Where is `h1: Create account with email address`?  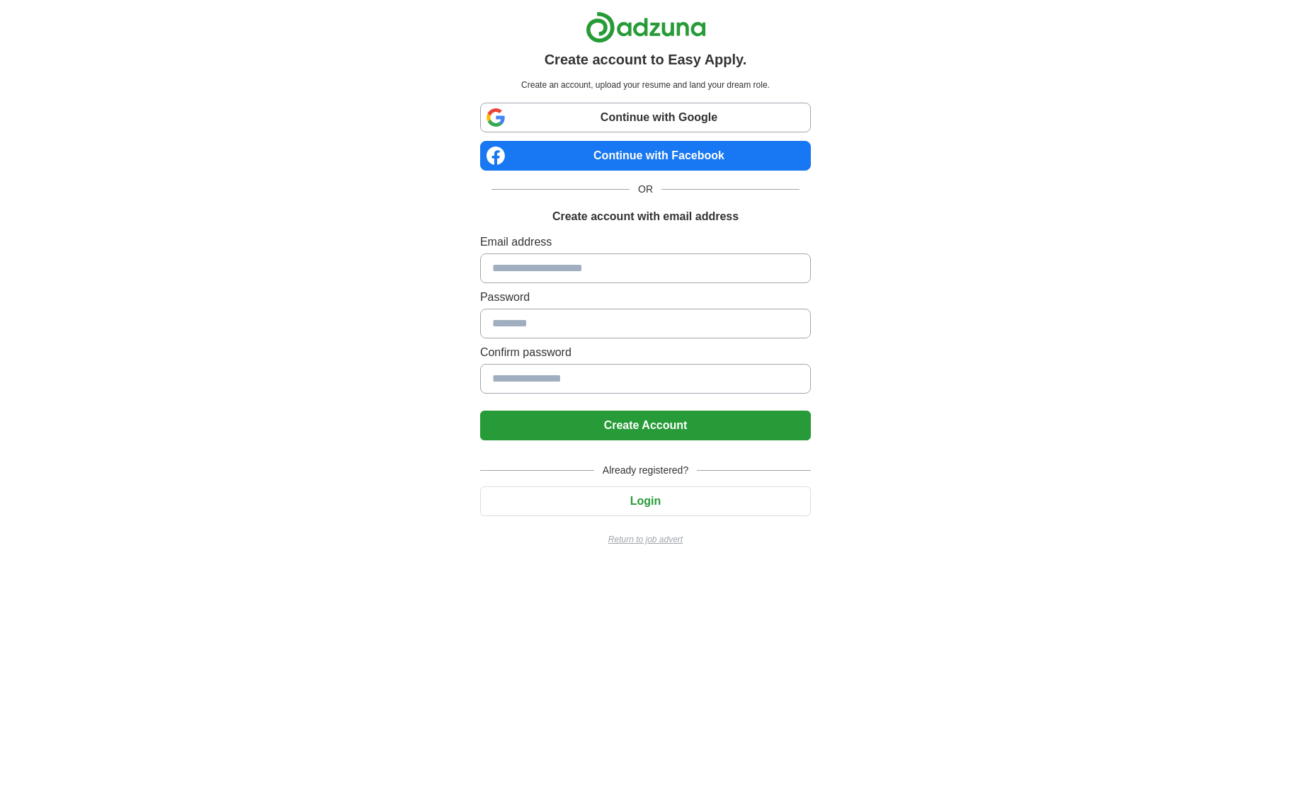 h1: Create account with email address is located at coordinates (645, 217).